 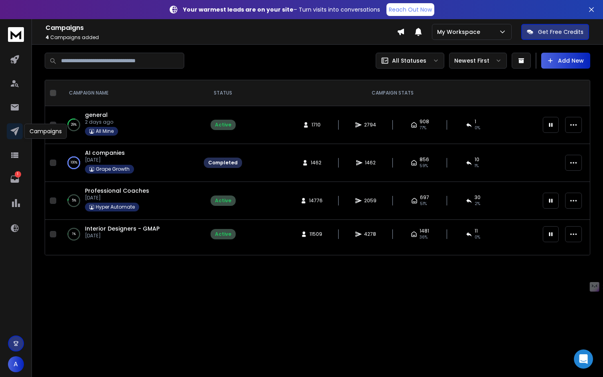 I want to click on button: Get Free Credits, so click(x=555, y=32).